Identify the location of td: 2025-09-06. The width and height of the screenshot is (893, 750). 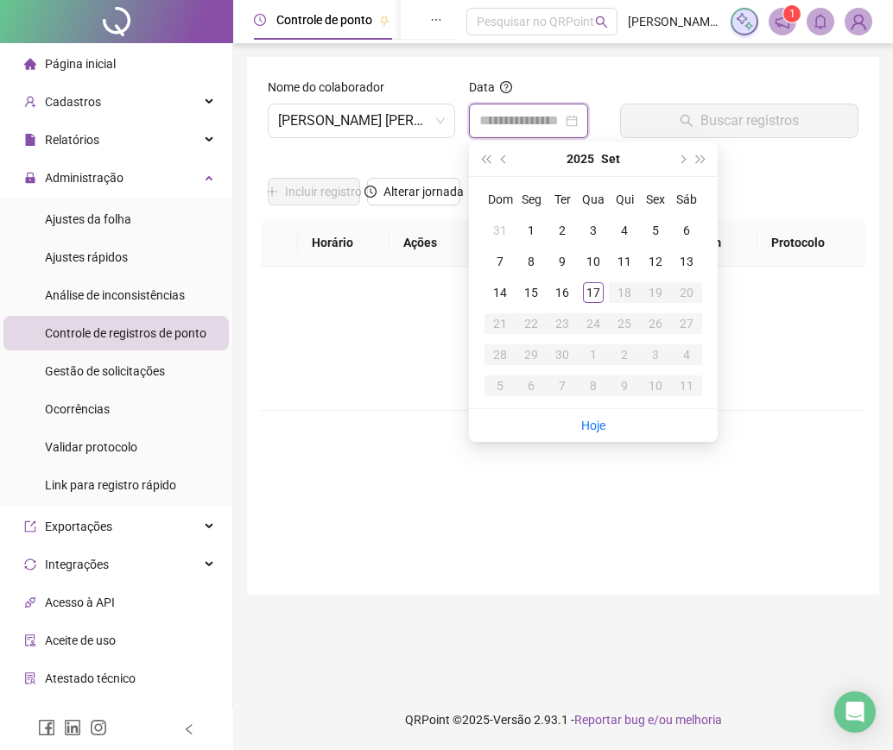
(686, 231).